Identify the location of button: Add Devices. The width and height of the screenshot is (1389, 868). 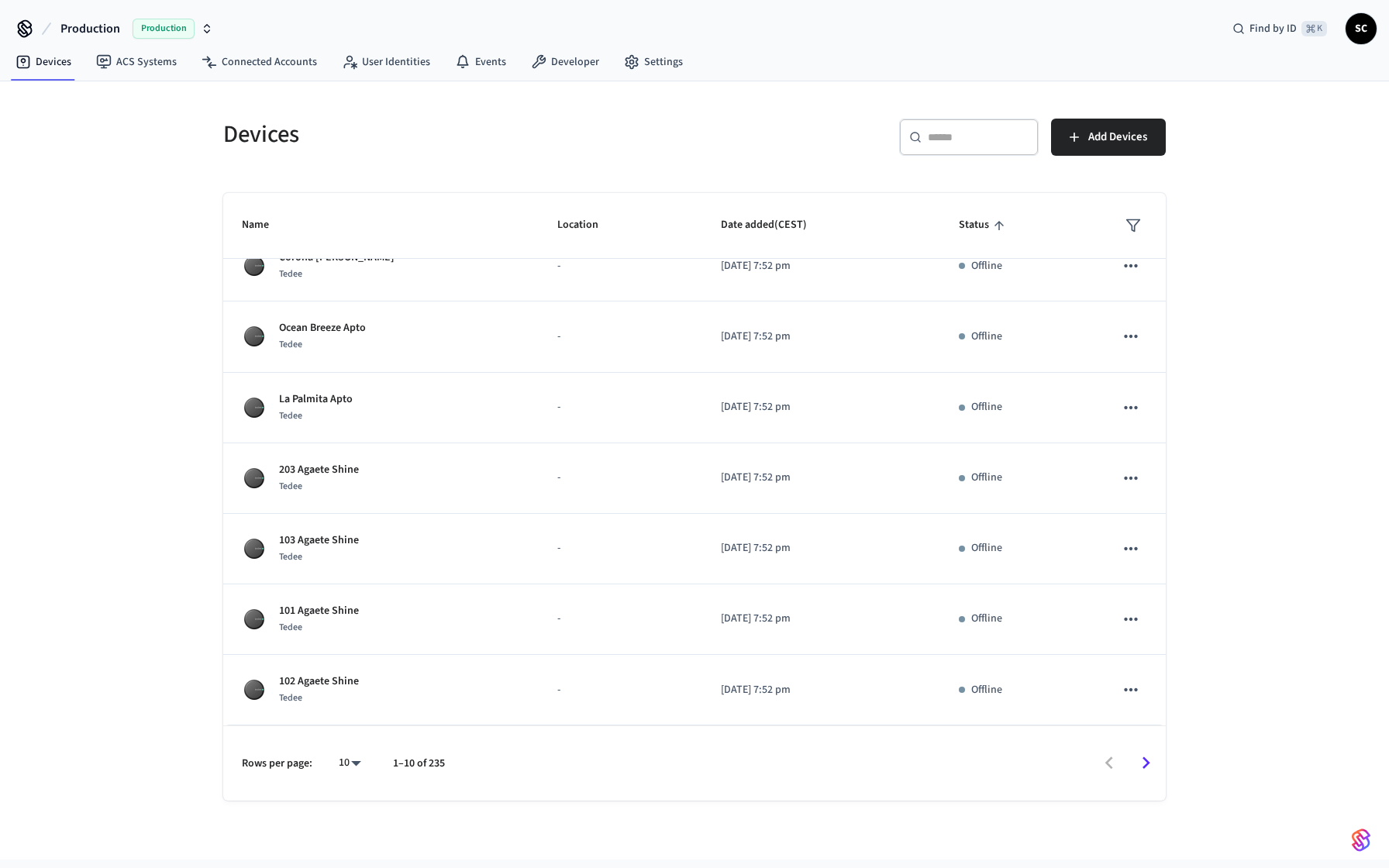
(1109, 137).